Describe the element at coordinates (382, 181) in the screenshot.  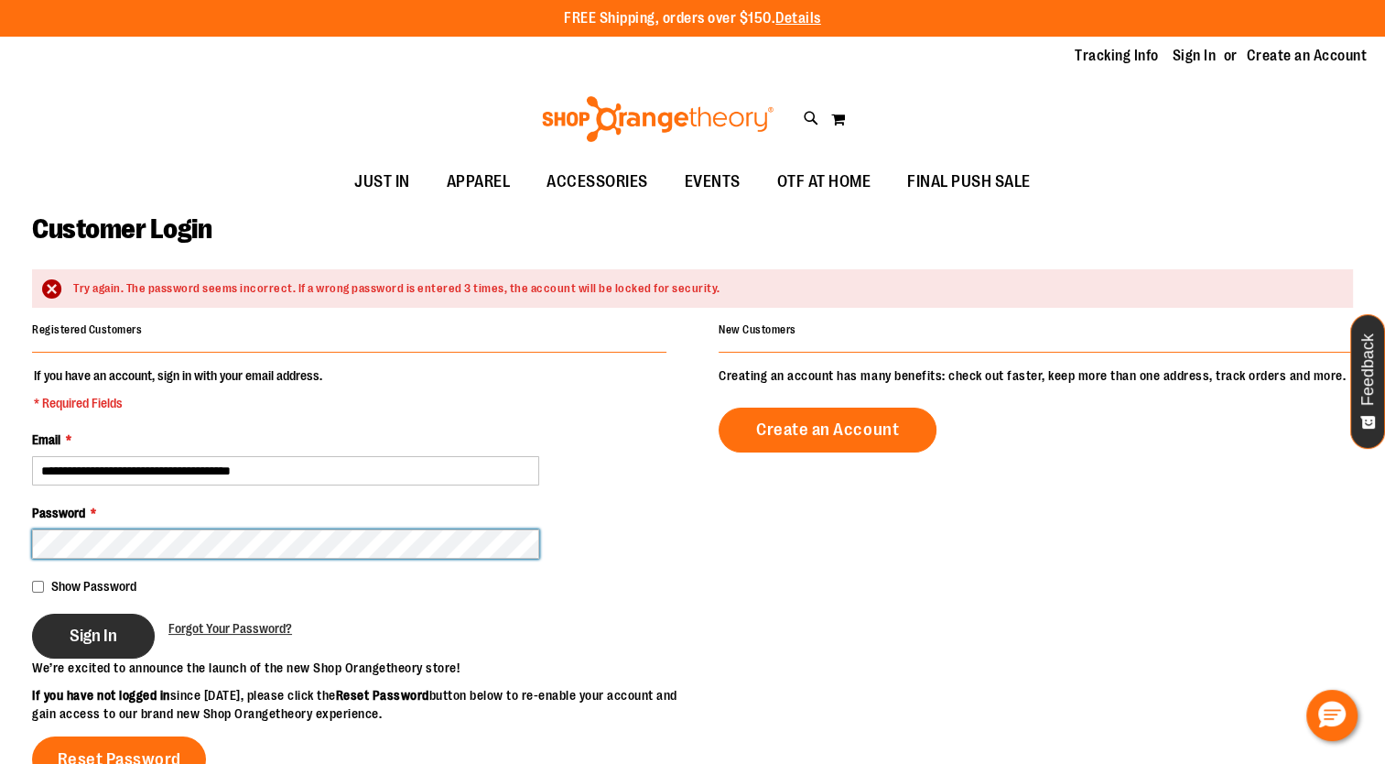
I see `span: JUST IN` at that location.